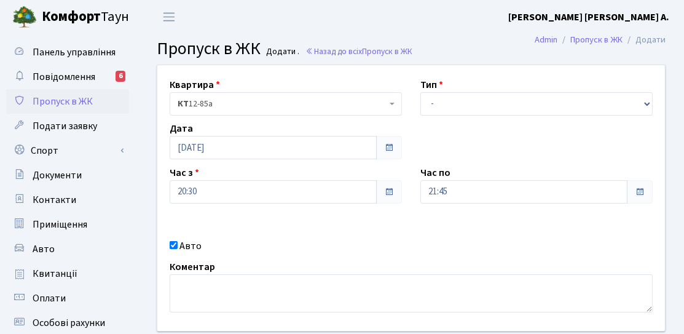 Image resolution: width=684 pixels, height=334 pixels. What do you see at coordinates (181, 128) in the screenshot?
I see `label: Дата` at bounding box center [181, 128].